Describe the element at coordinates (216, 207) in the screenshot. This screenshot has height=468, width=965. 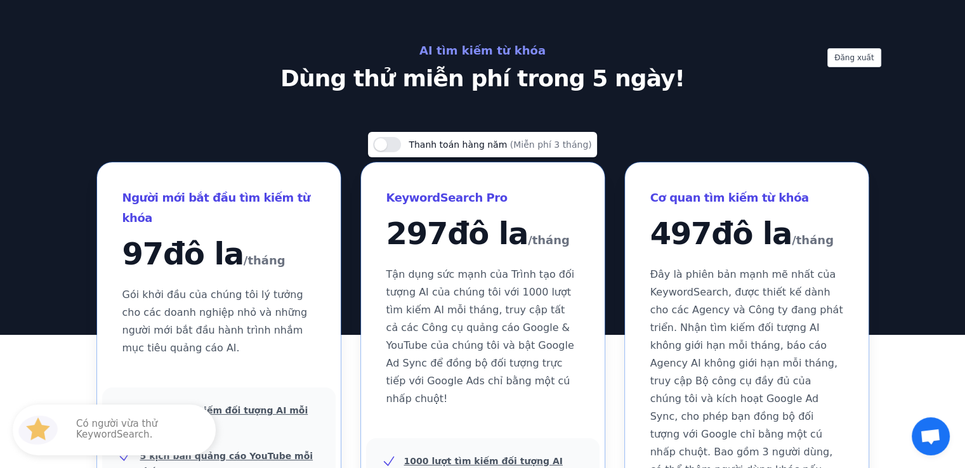
I see `font: Người mới bắt đầu tìm kiếm từ khóa` at that location.